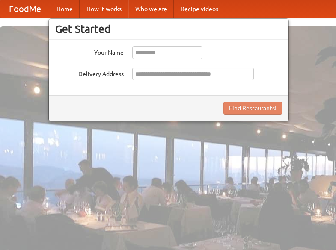 The image size is (336, 250). What do you see at coordinates (252, 108) in the screenshot?
I see `button: Find Restaurants!` at bounding box center [252, 108].